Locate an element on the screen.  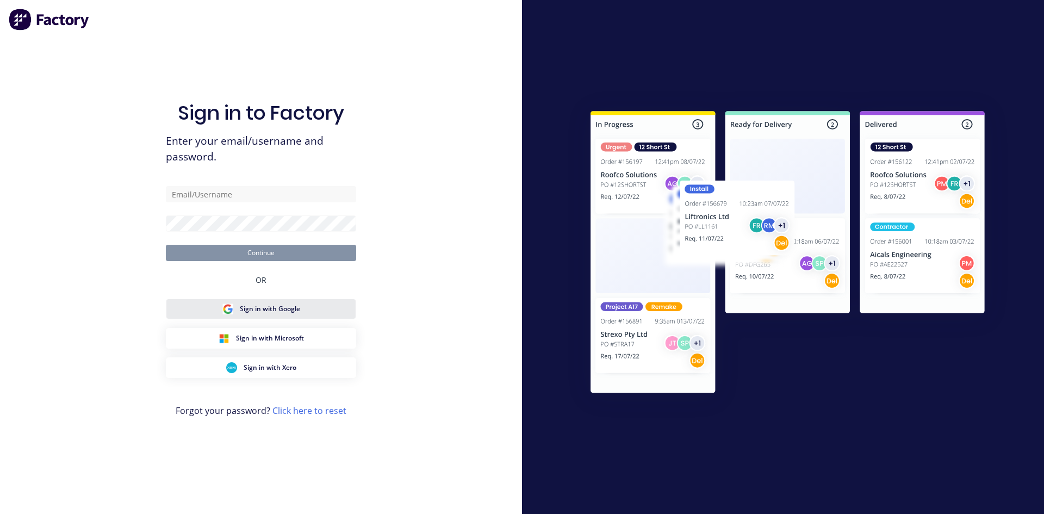
img: Microsoft Sign in is located at coordinates (224, 338).